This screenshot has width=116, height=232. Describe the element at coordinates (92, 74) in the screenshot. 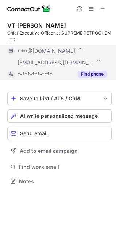

I see `button: Reveal Button` at that location.